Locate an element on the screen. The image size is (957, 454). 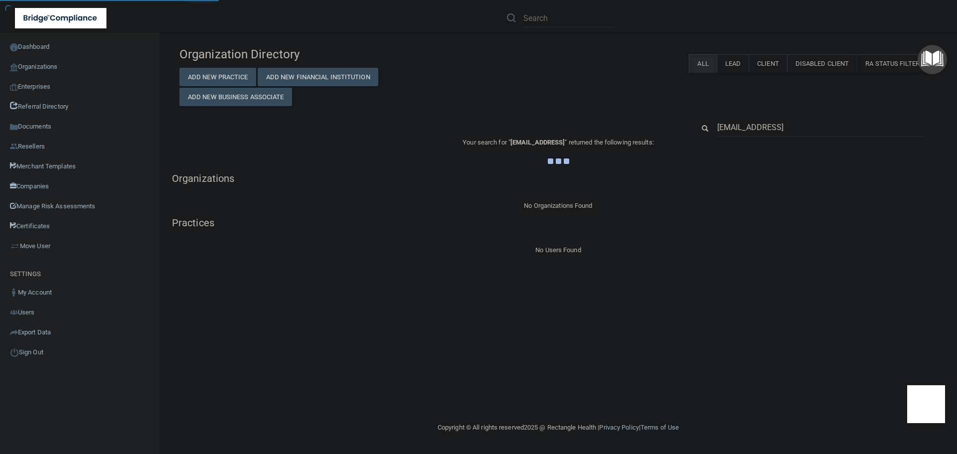
img: ic-search.3b580494.png is located at coordinates (511, 18).